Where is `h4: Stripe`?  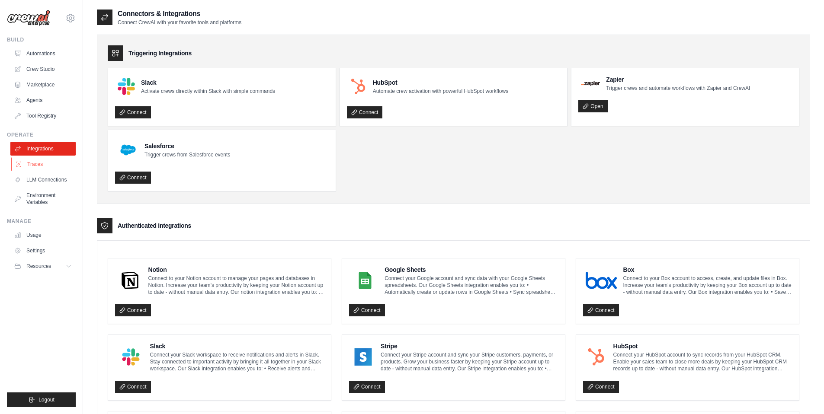
h4: Stripe is located at coordinates (469, 347).